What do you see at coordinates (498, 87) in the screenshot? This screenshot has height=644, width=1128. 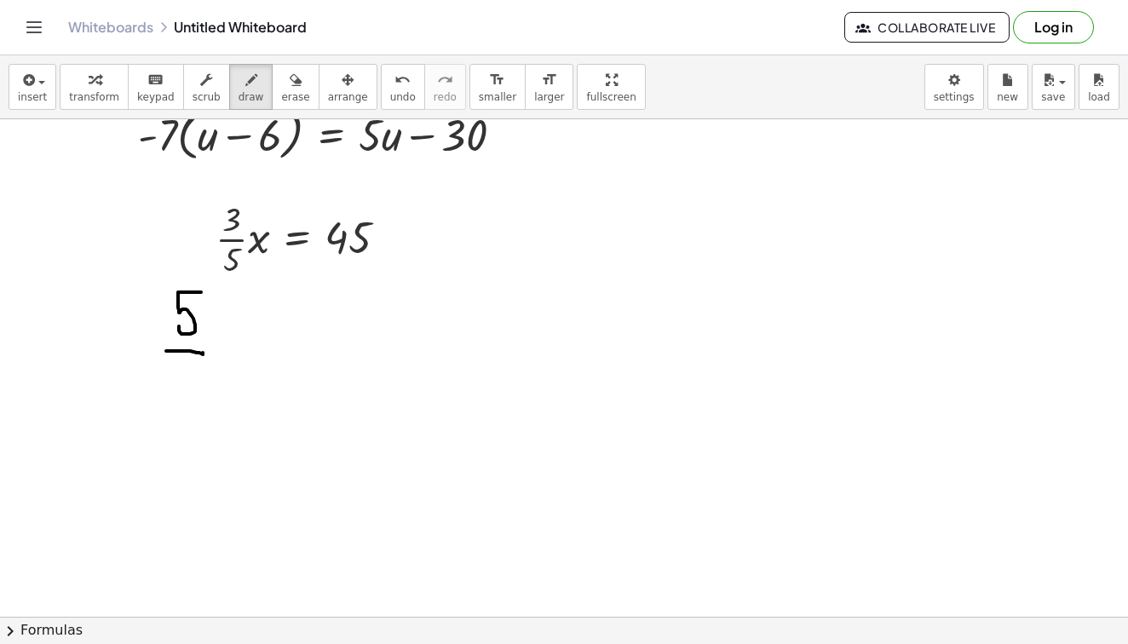 I see `button: format_sizesmaller` at bounding box center [498, 87].